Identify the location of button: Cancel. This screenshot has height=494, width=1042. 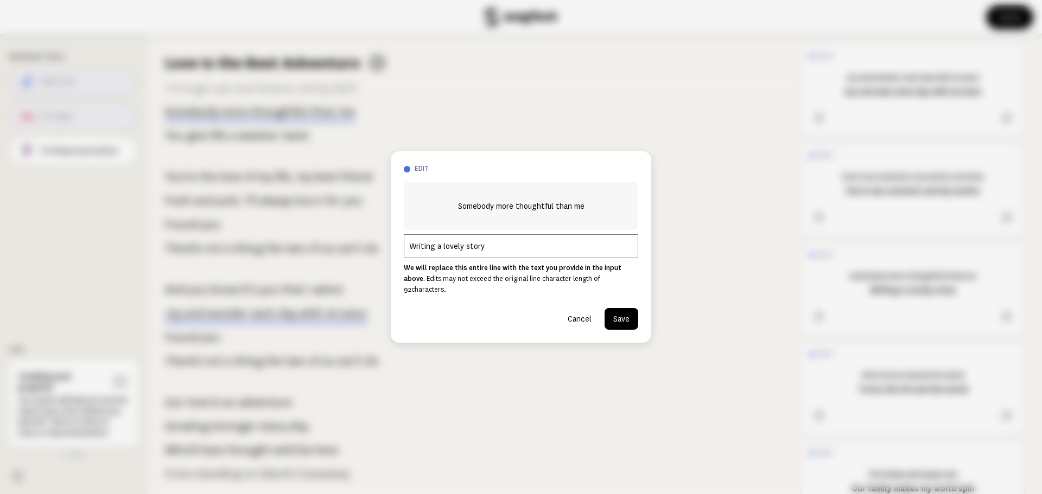
(579, 319).